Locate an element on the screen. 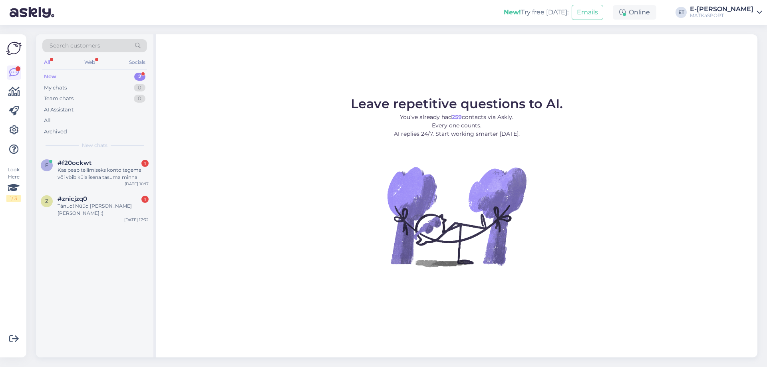 The image size is (767, 367). span: New chats is located at coordinates (95, 145).